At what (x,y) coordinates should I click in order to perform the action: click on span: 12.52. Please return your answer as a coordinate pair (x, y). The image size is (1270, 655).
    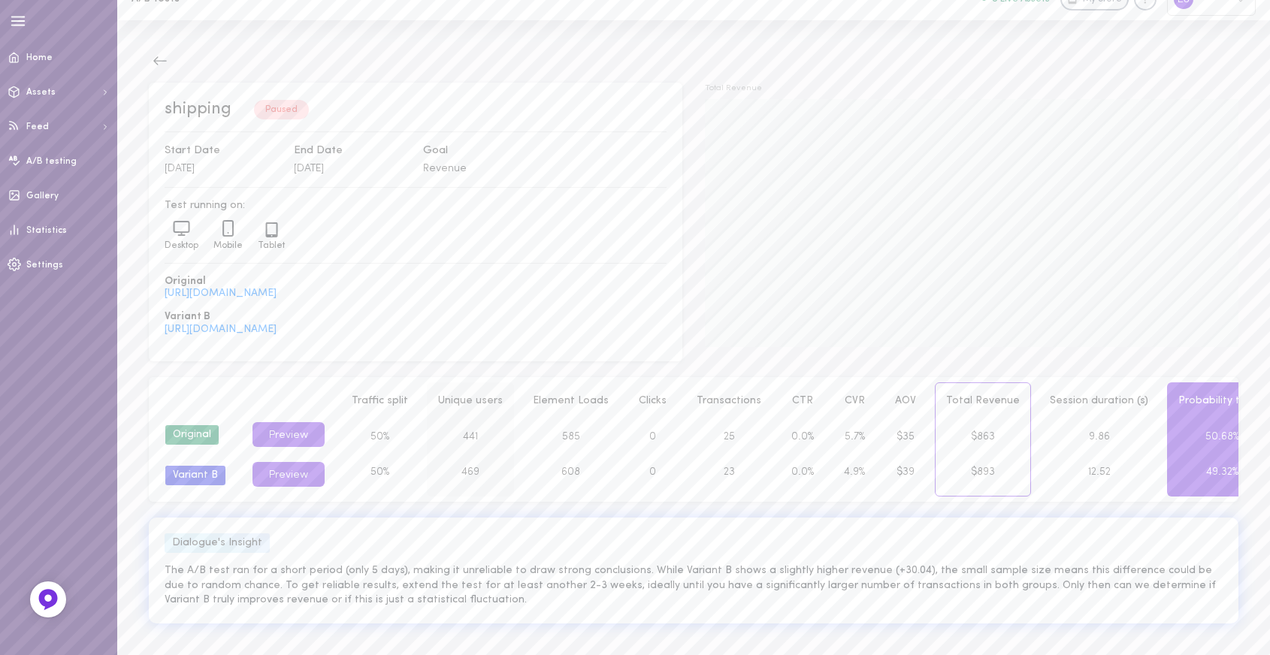
    Looking at the image, I should click on (1099, 472).